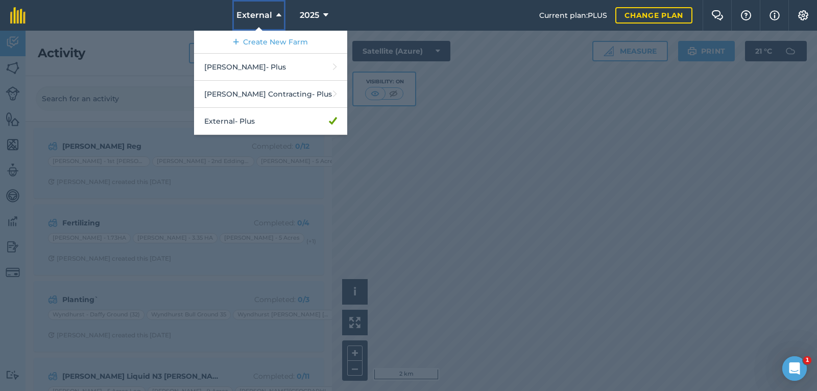  Describe the element at coordinates (254, 15) in the screenshot. I see `span: External` at that location.